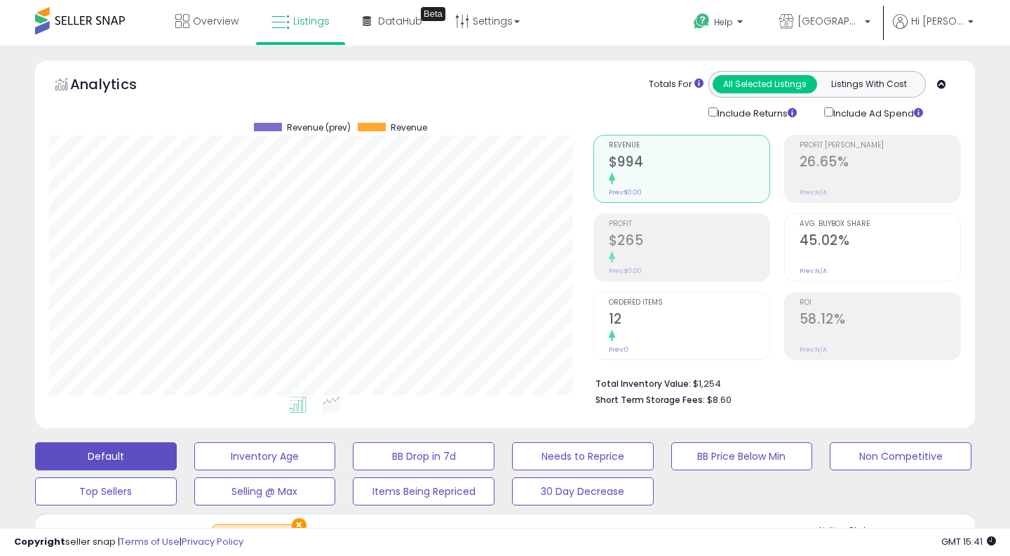 Image resolution: width=1010 pixels, height=556 pixels. Describe the element at coordinates (969, 541) in the screenshot. I see `span: 2025-09-14 15:41 GMT` at that location.